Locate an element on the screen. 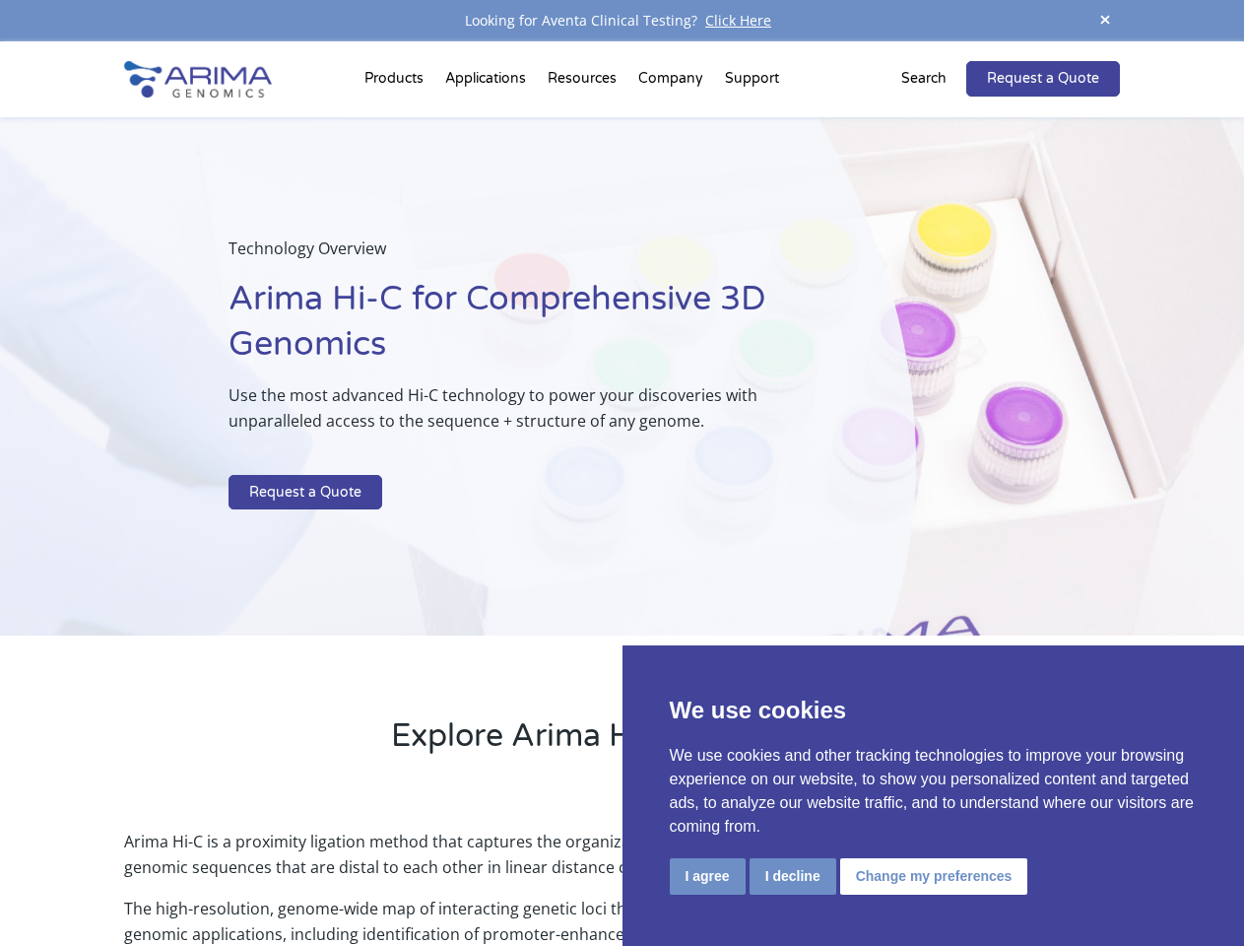  button: I agree is located at coordinates (707, 876).